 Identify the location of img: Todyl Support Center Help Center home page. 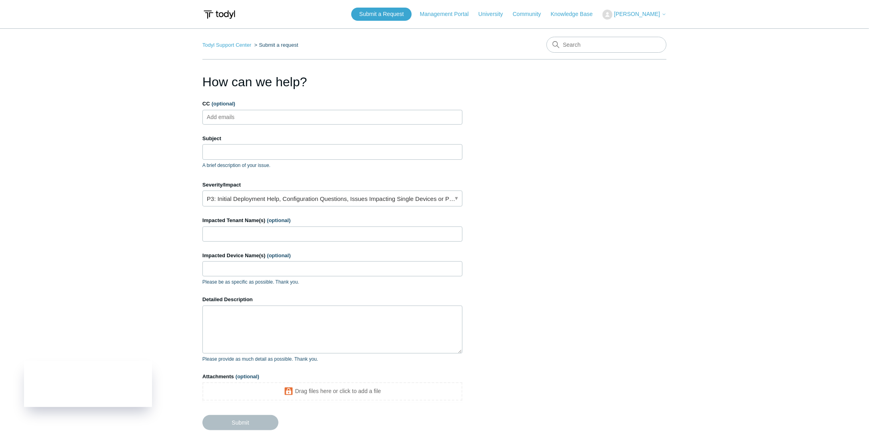
(219, 14).